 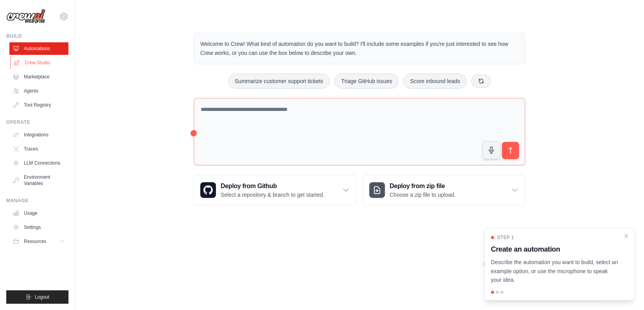 I want to click on div: Build, so click(x=37, y=36).